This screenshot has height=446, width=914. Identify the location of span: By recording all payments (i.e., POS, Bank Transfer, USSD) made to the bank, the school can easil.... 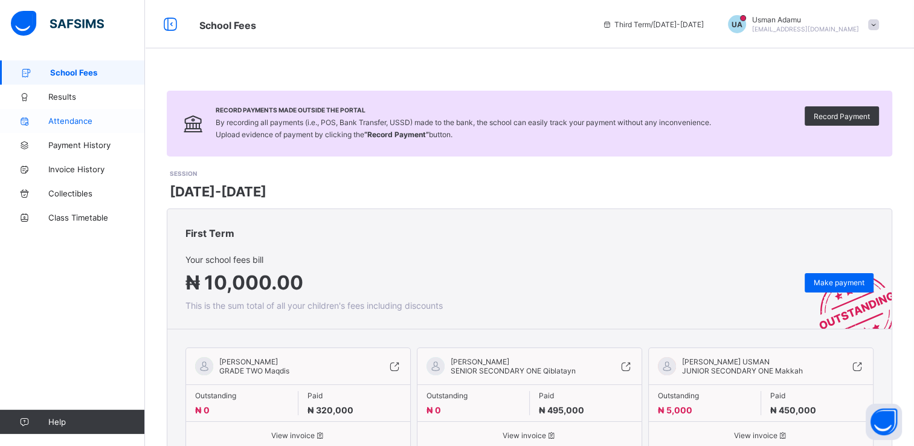
(463, 128).